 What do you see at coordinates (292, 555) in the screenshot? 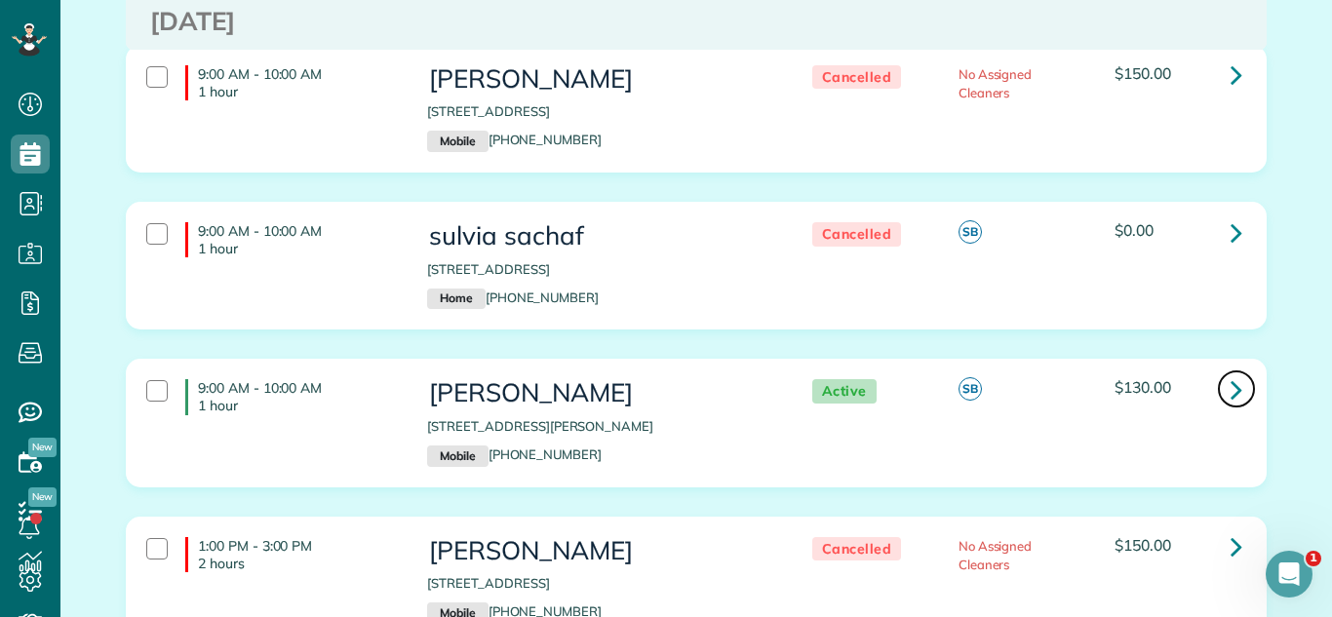
I see `h4: 1:00 PM - 3:00 PM` at bounding box center [292, 555].